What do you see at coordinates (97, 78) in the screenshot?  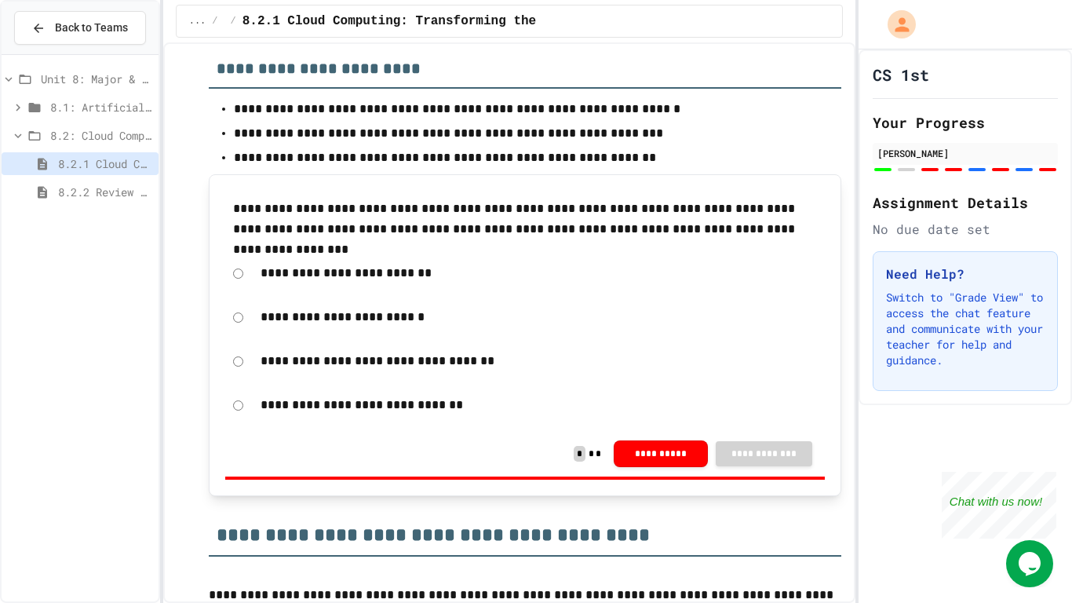 I see `span: Unit 8: Major & Emerging Technologies` at bounding box center [97, 78].